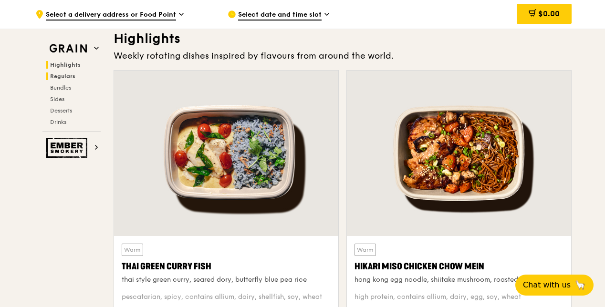 This screenshot has width=605, height=307. I want to click on span: Drinks, so click(58, 122).